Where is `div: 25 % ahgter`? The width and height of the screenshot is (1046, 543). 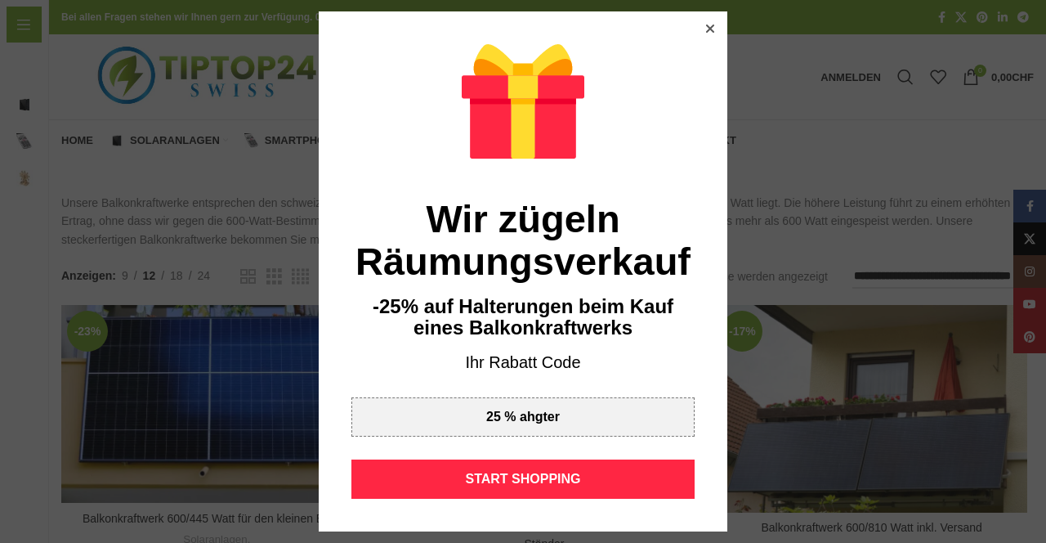
div: 25 % ahgter is located at coordinates (523, 417).